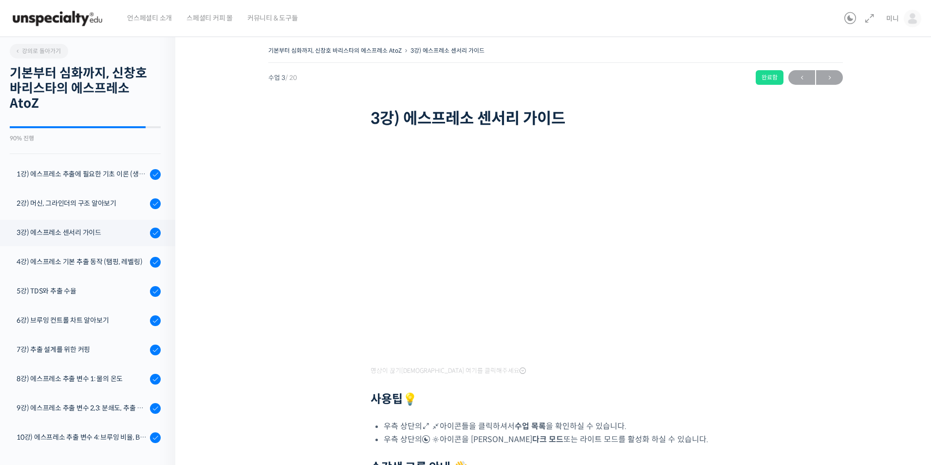 This screenshot has height=465, width=931. I want to click on div: 2강) 머신, 그라인더의 구조 알아보기, so click(82, 203).